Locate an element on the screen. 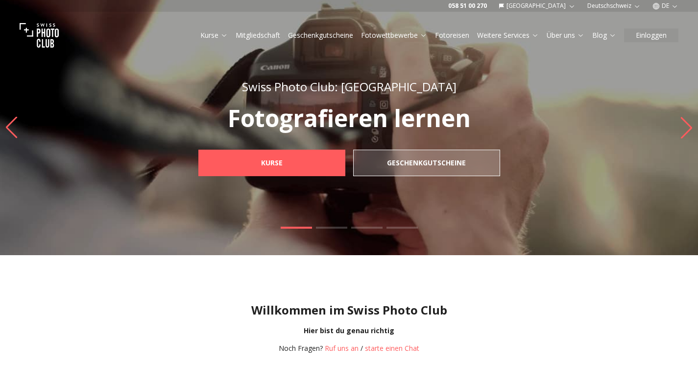 The image size is (698, 369). div: Hier bist du genau richtig is located at coordinates (349, 330).